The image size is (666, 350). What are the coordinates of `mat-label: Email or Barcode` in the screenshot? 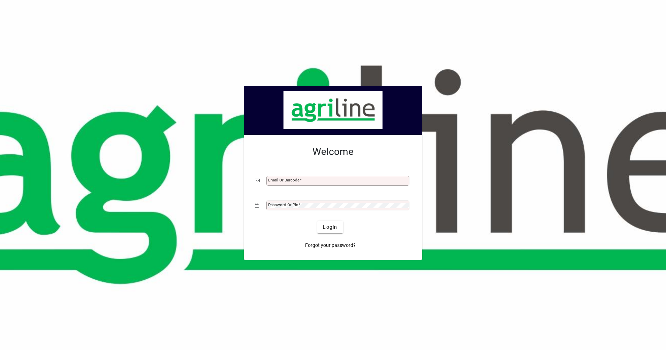 It's located at (284, 180).